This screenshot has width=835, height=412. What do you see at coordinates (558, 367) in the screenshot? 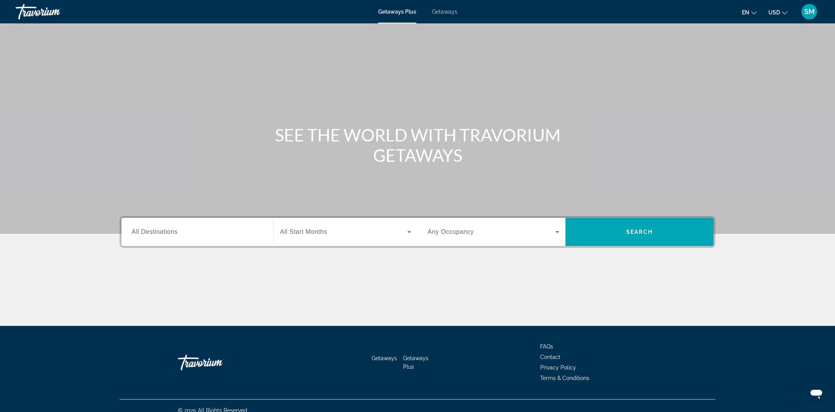
I see `a: Privacy Policy` at bounding box center [558, 367].